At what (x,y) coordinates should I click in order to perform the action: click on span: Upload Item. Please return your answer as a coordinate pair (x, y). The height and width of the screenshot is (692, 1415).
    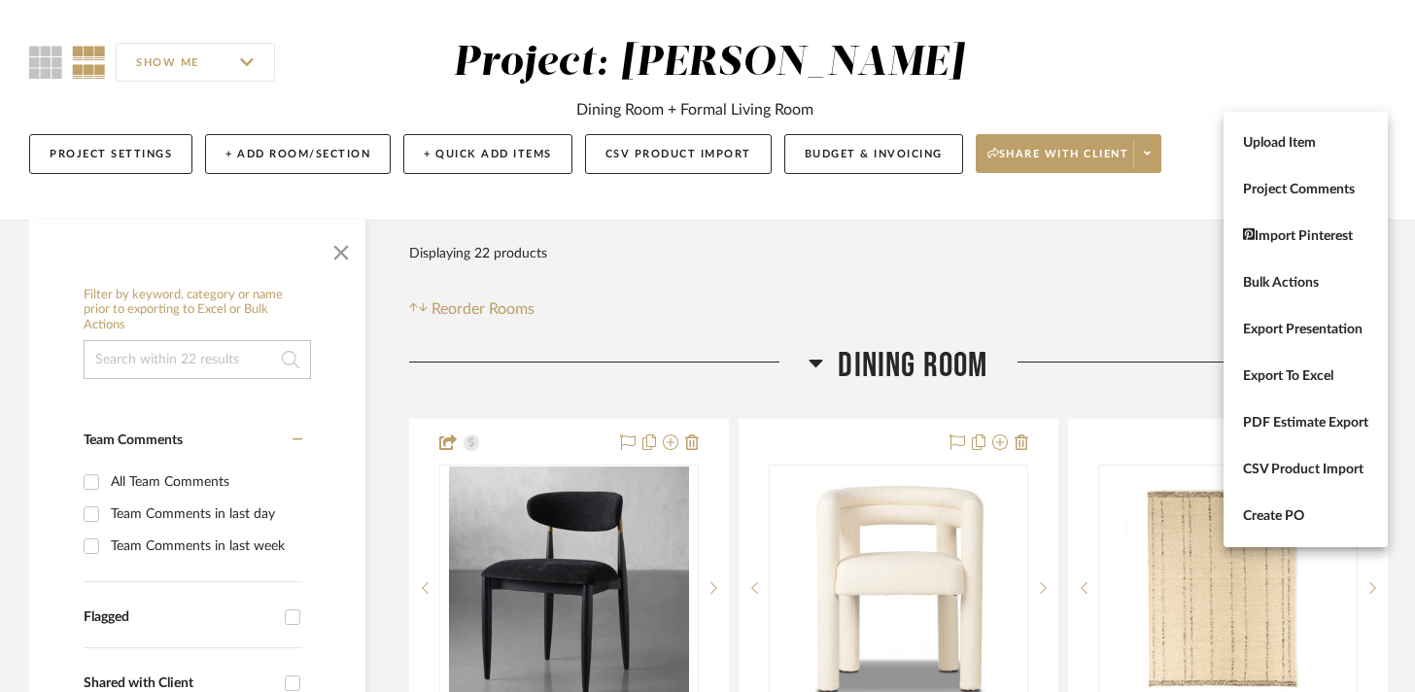
    Looking at the image, I should click on (1305, 143).